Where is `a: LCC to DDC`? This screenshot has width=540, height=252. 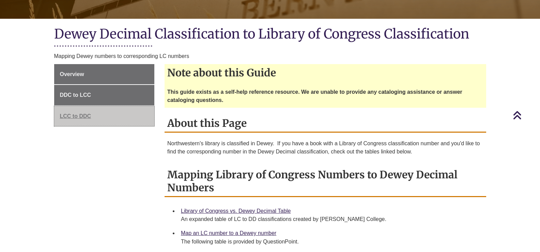 a: LCC to DDC is located at coordinates (104, 116).